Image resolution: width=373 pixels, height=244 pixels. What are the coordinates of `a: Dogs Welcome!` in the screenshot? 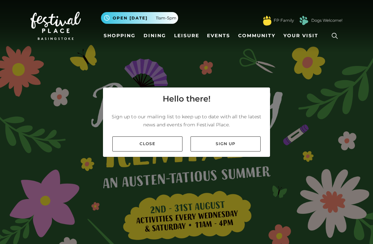 It's located at (327, 20).